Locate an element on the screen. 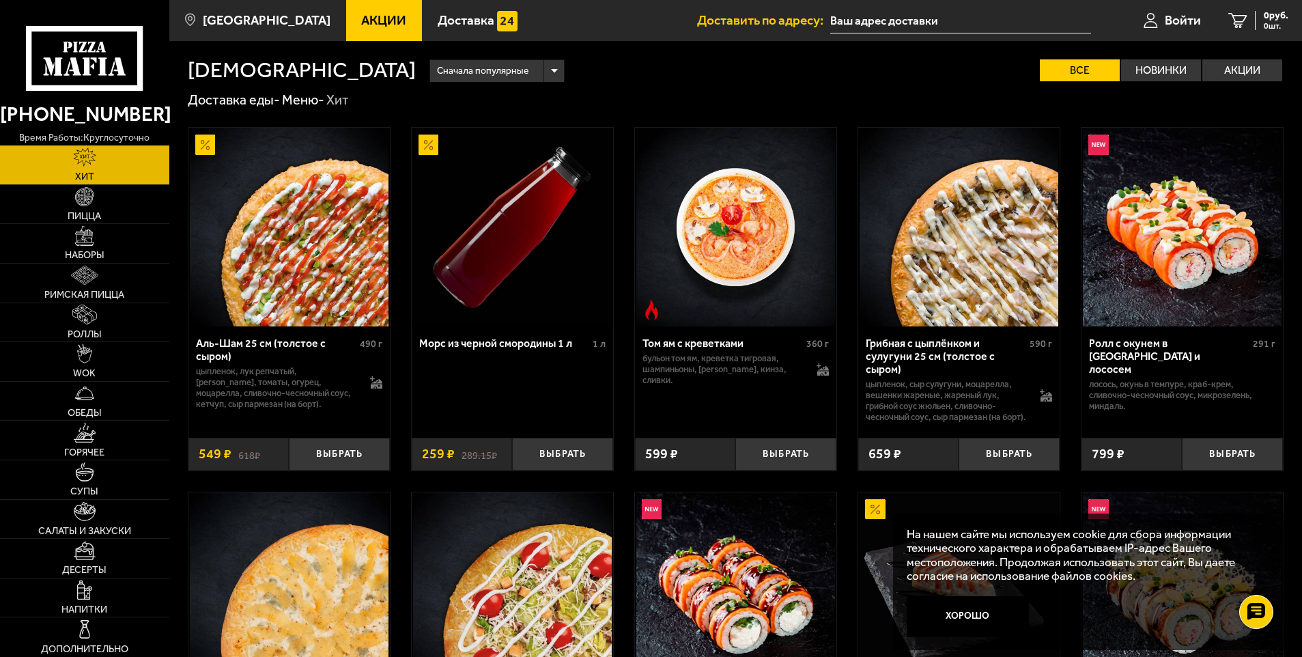  span: Пицца is located at coordinates (84, 216).